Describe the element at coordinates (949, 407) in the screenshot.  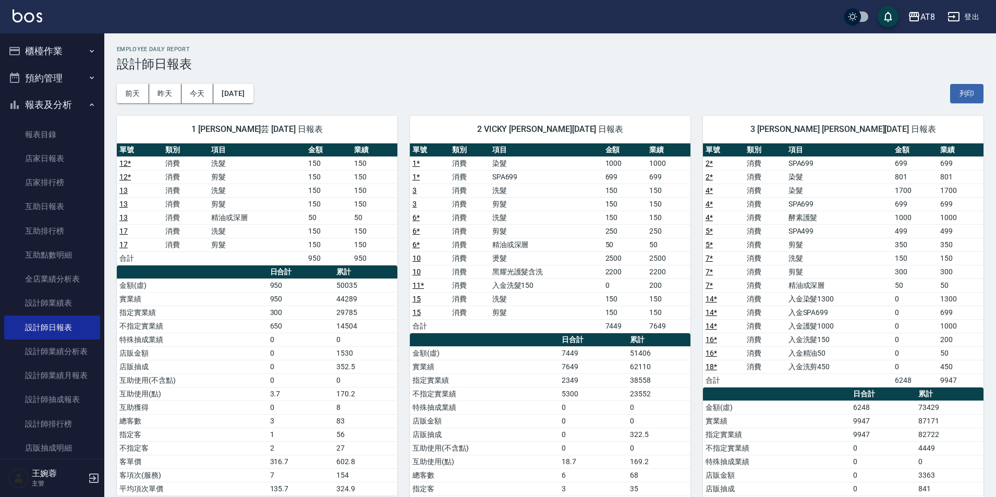
I see `td: 73429` at that location.